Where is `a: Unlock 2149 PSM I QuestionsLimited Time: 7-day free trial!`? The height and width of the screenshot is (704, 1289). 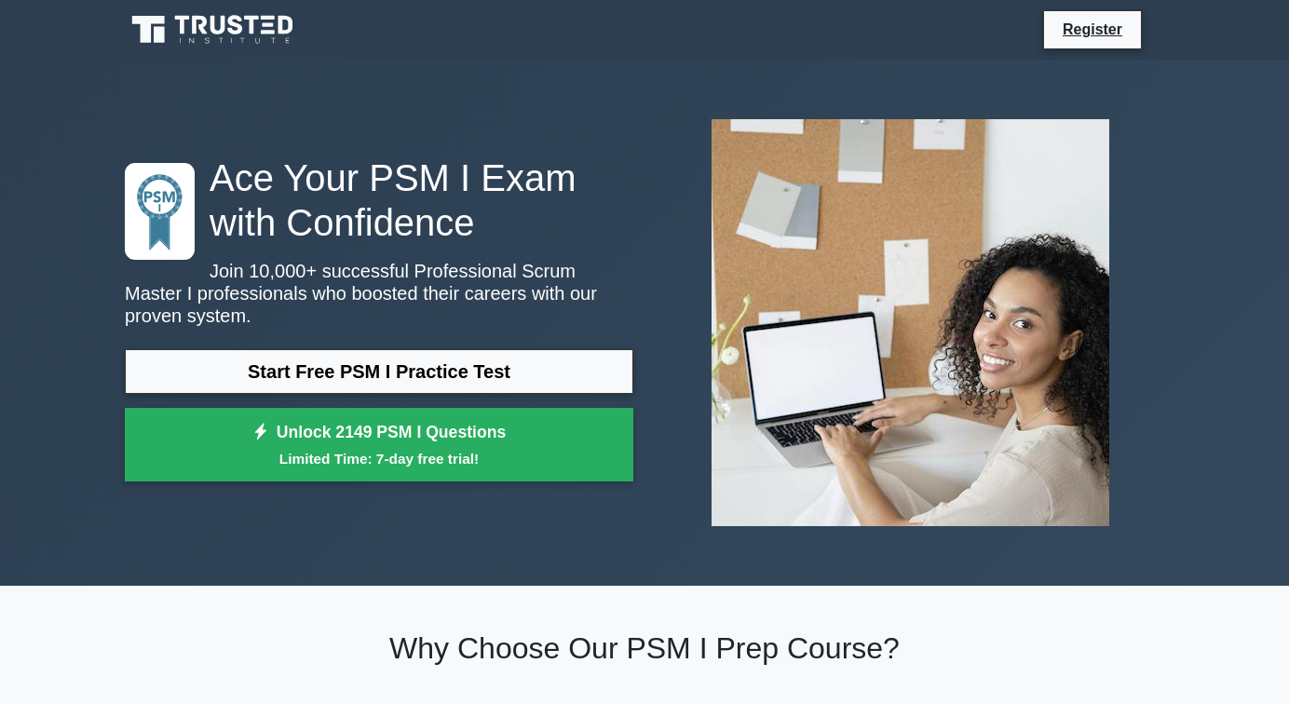 a: Unlock 2149 PSM I QuestionsLimited Time: 7-day free trial! is located at coordinates (379, 445).